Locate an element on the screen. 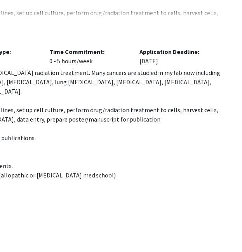 The width and height of the screenshot is (242, 252). p: Time Commitment: is located at coordinates (88, 52).